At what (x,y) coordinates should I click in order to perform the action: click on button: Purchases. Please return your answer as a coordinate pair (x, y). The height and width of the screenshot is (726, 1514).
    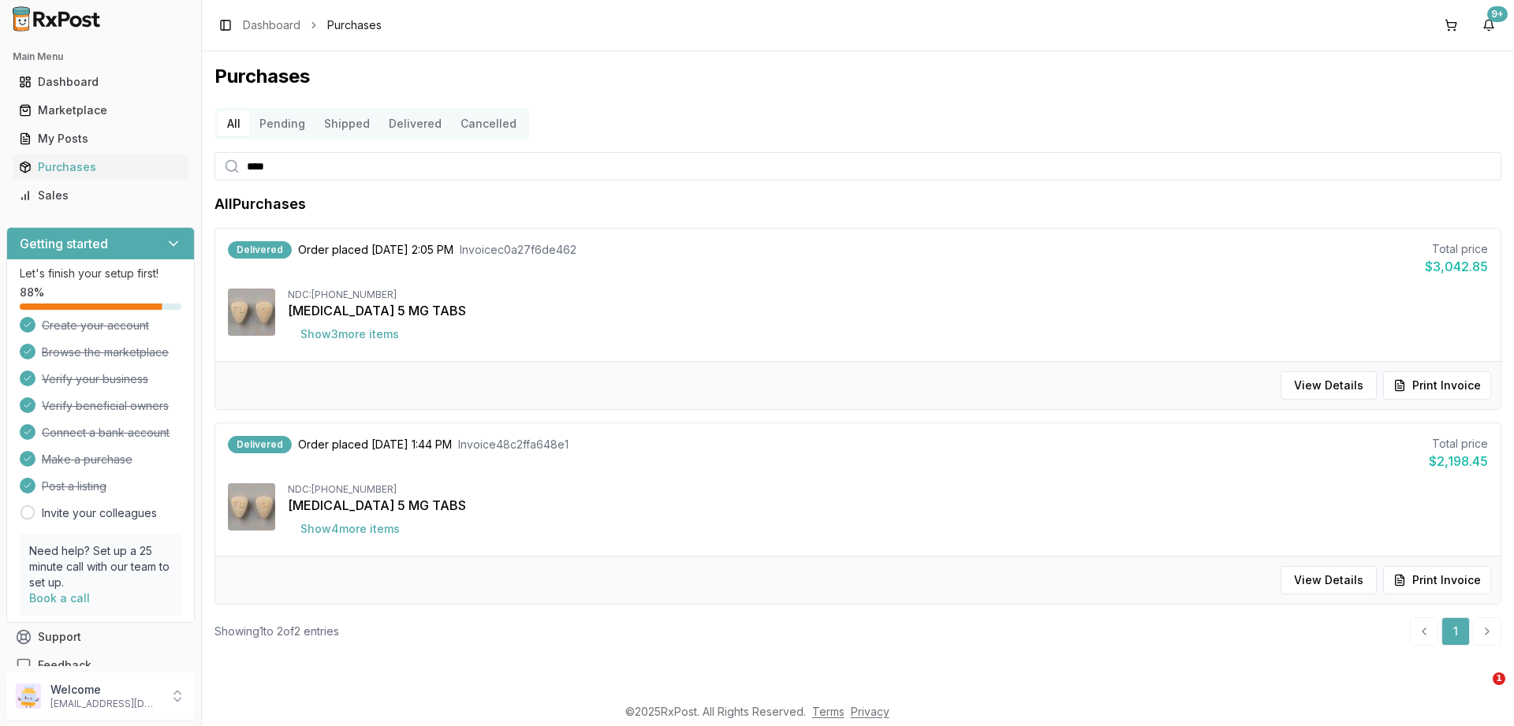
    Looking at the image, I should click on (100, 167).